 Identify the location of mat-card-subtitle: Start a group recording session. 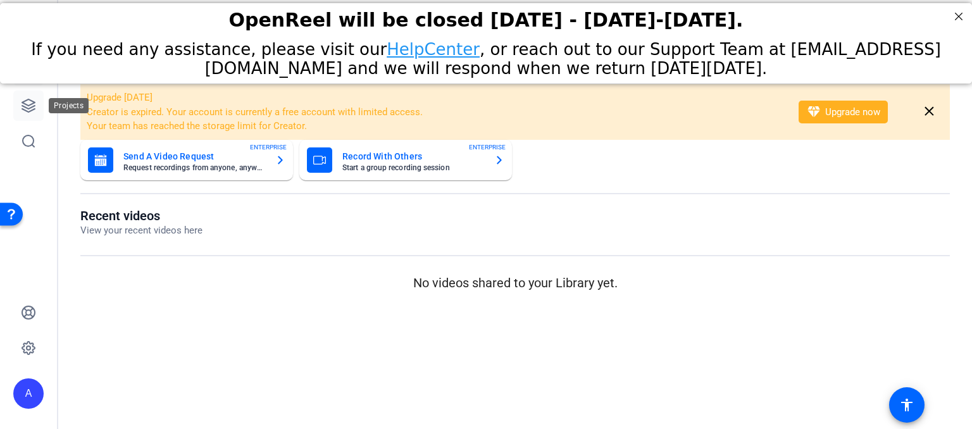
(413, 168).